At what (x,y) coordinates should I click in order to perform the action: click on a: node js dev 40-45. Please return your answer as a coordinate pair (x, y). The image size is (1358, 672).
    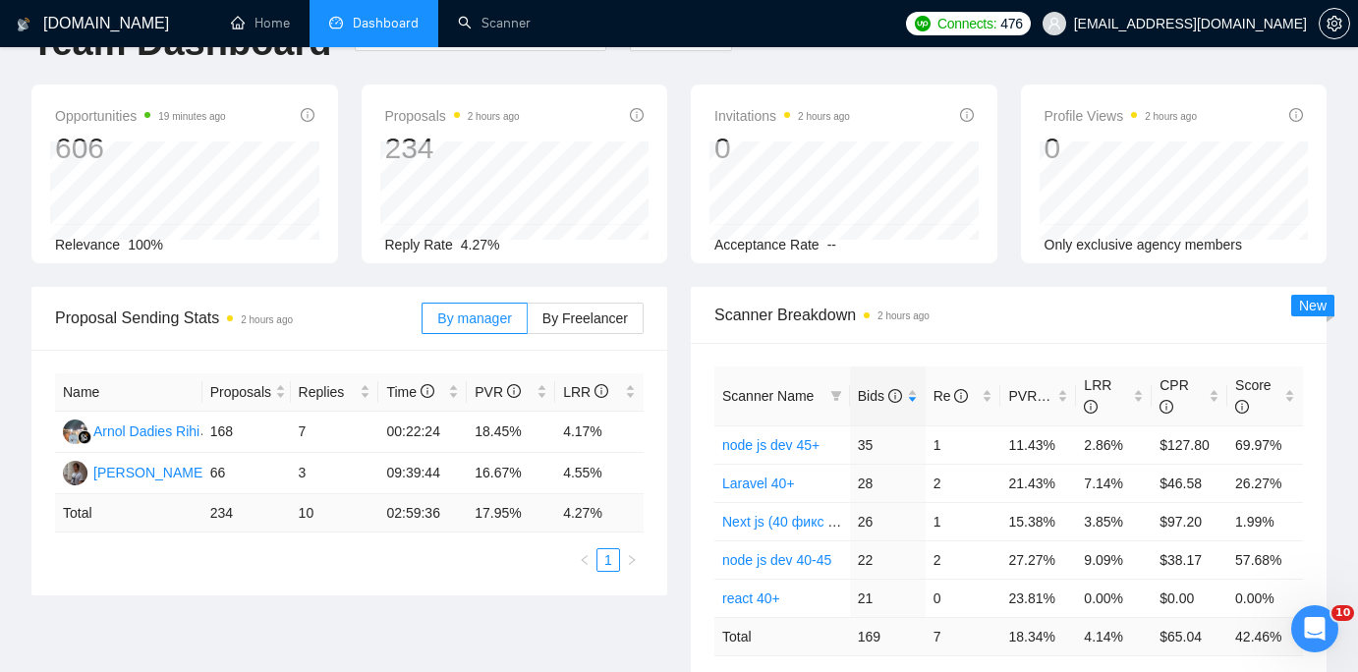
    Looking at the image, I should click on (776, 560).